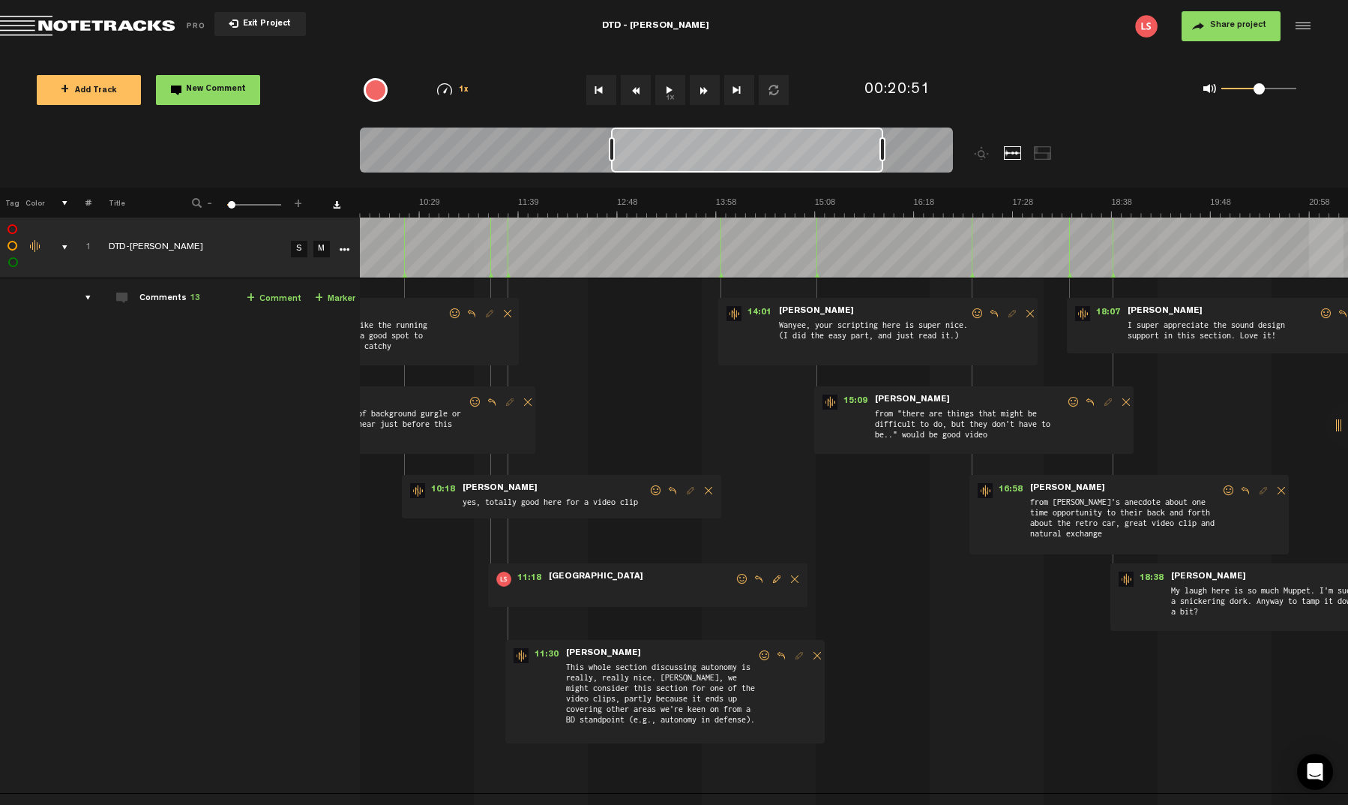 The height and width of the screenshot is (805, 1348). I want to click on span: 11:30, so click(547, 655).